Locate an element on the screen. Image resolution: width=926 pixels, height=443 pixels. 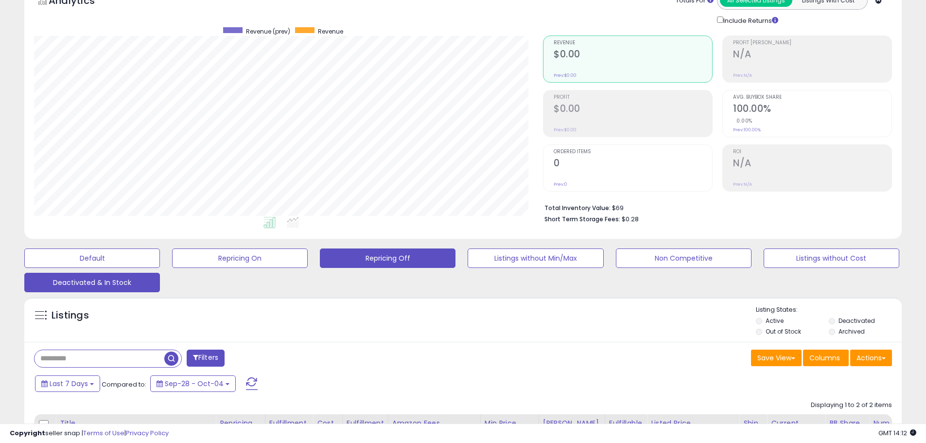
span: Compared to: is located at coordinates (124, 384).